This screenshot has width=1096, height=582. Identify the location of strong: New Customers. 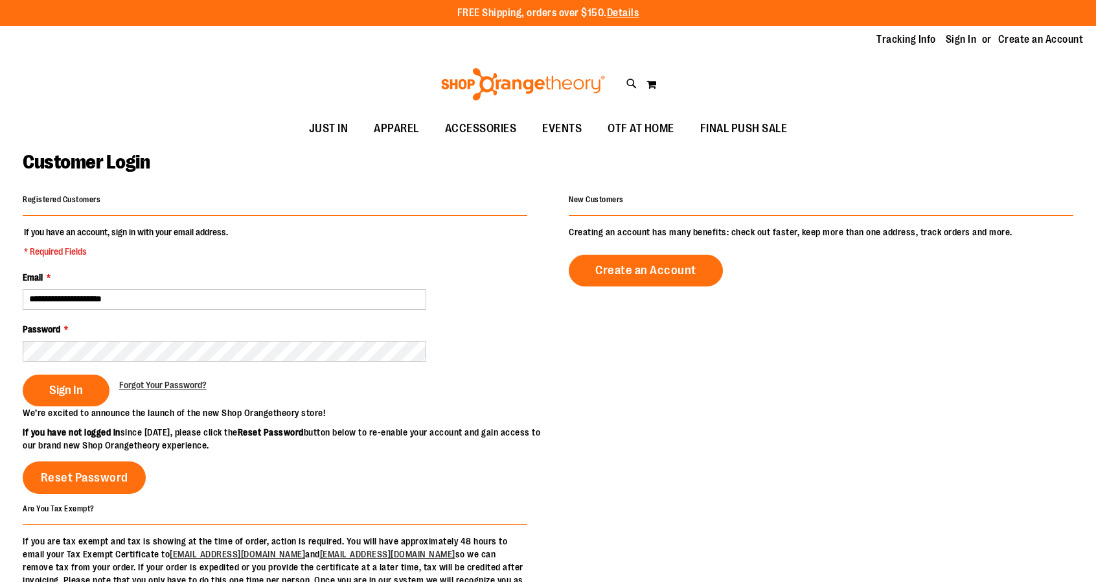
(596, 200).